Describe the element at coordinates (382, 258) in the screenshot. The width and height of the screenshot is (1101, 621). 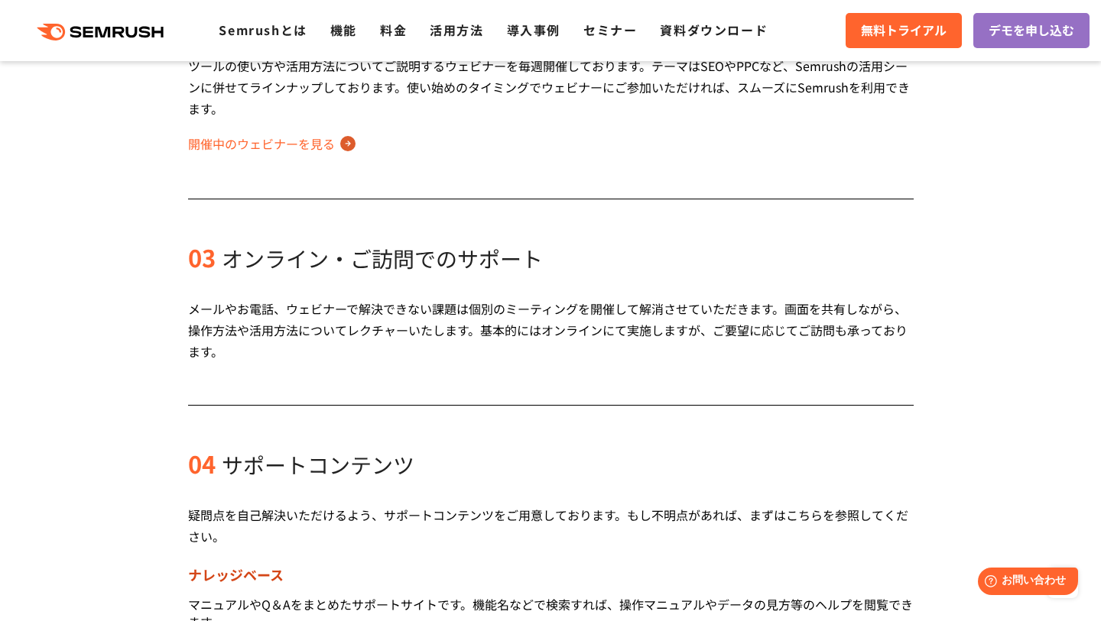
I see `span: オンライン・ご訪問でのサポート` at that location.